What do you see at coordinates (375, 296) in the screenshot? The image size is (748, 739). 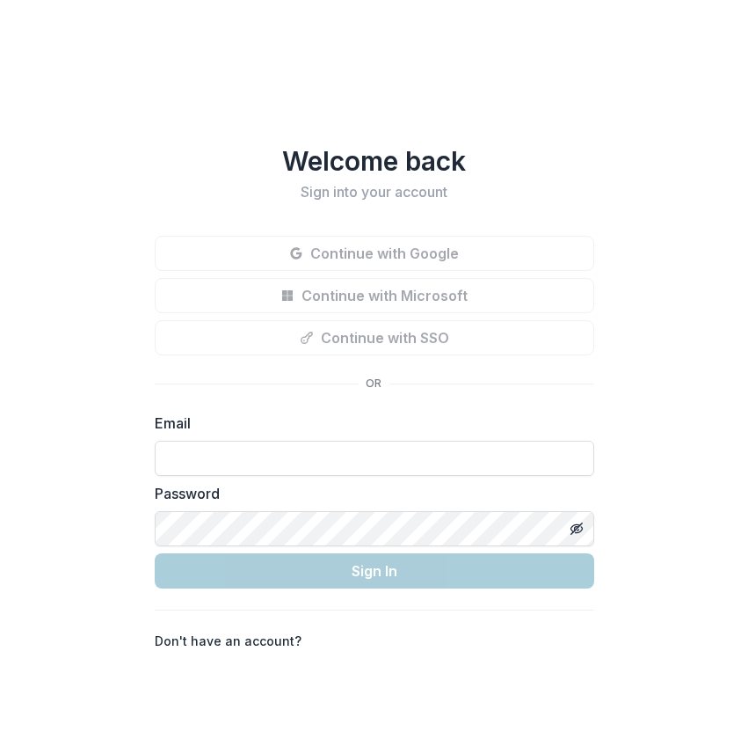 I see `button: Continue with Microsoft` at bounding box center [375, 296].